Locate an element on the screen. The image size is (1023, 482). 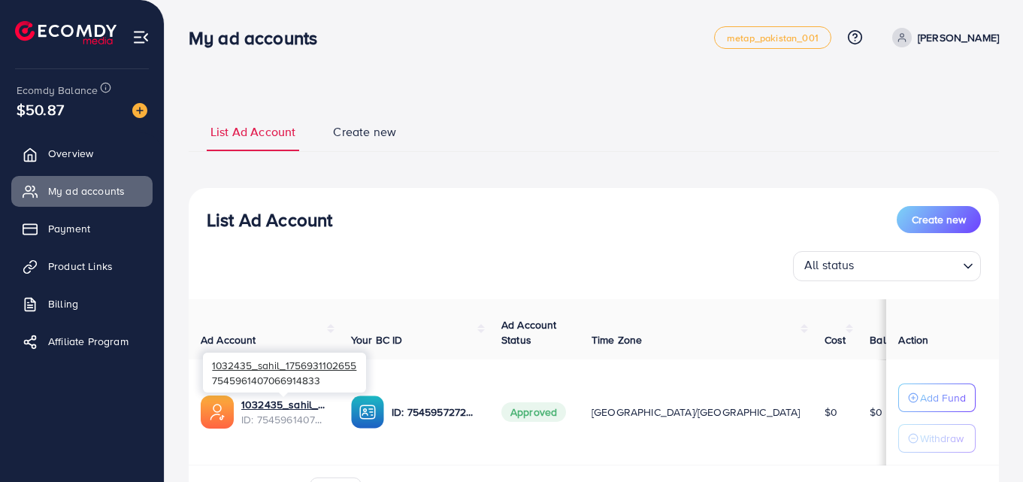
h3: My ad accounts is located at coordinates (258, 38).